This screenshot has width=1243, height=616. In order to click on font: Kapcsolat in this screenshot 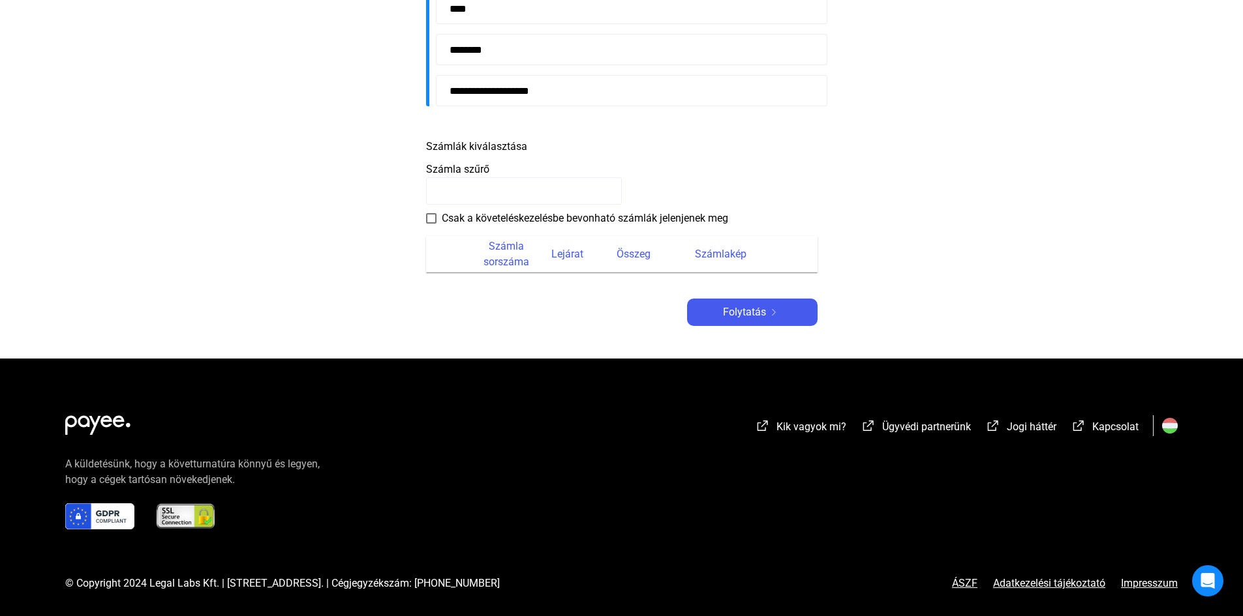, I will do `click(1115, 427)`.